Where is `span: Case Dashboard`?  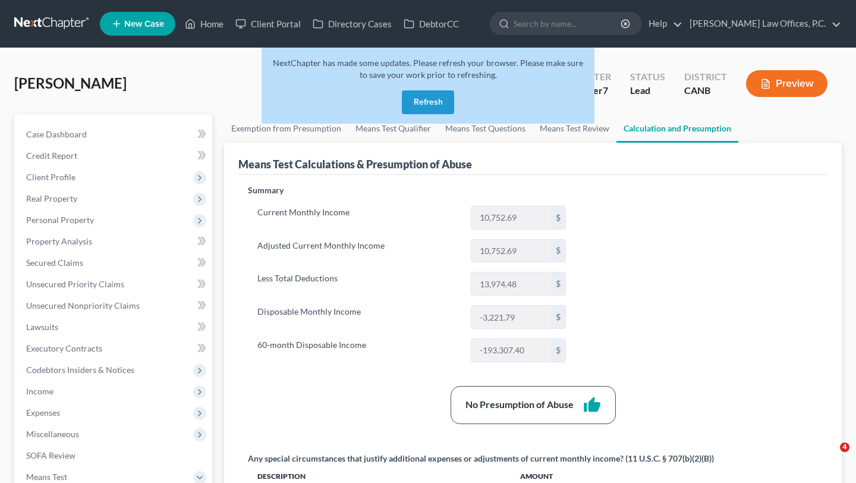
span: Case Dashboard is located at coordinates (56, 134).